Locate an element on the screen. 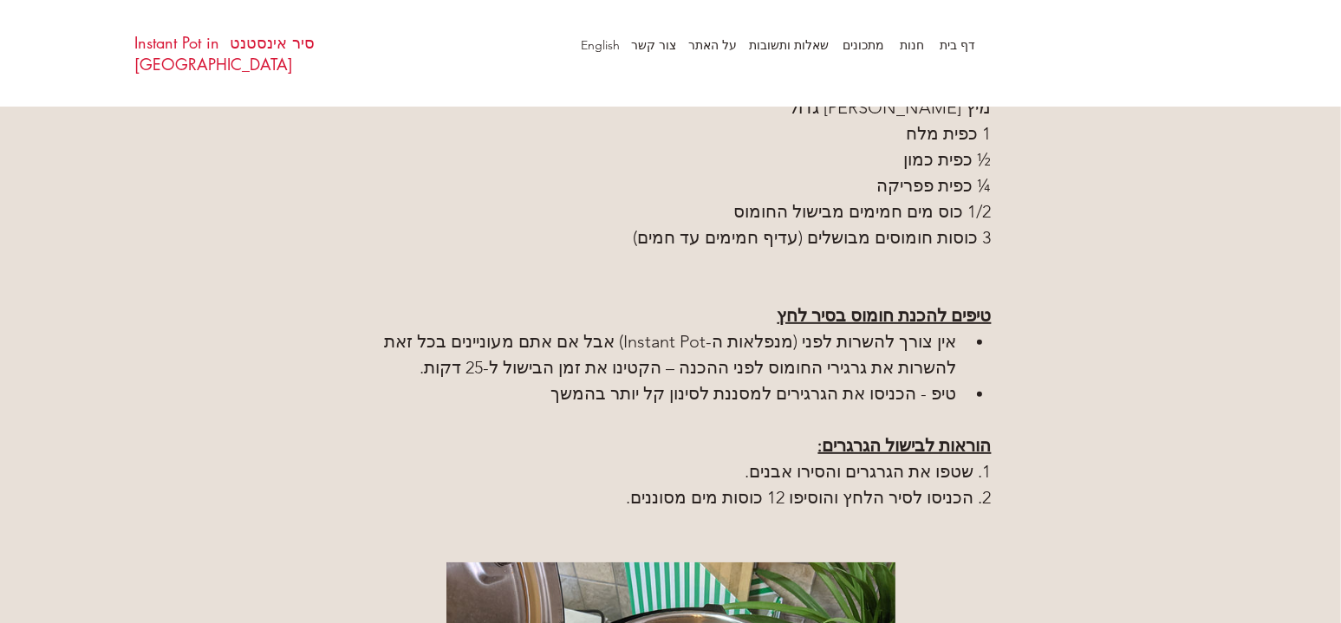 The width and height of the screenshot is (1341, 623). span: אין צורך להשרות לפני (מנפלאות ה-Instant Pot) אבל אם אתם מעוניינים בכל זאת להשרות את גרגירי החומוס... is located at coordinates (668, 355).